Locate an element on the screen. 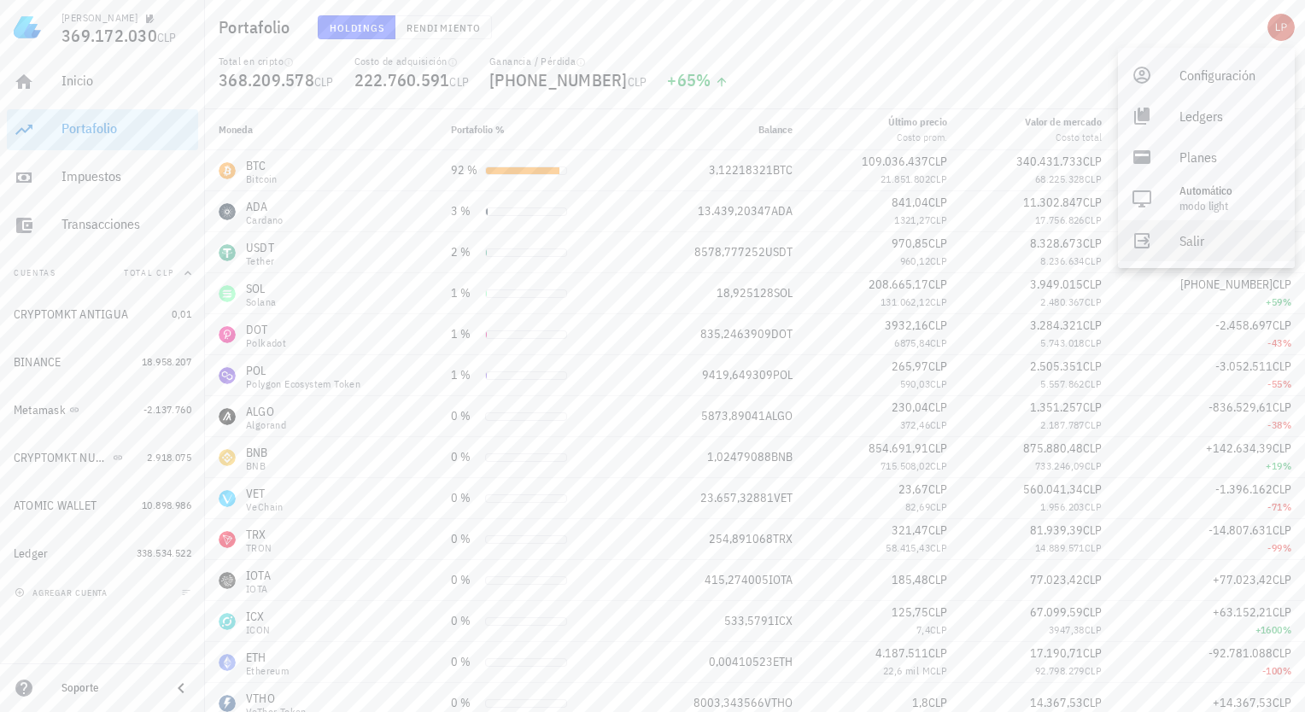 This screenshot has width=1305, height=712. div: ETH is located at coordinates (267, 658).